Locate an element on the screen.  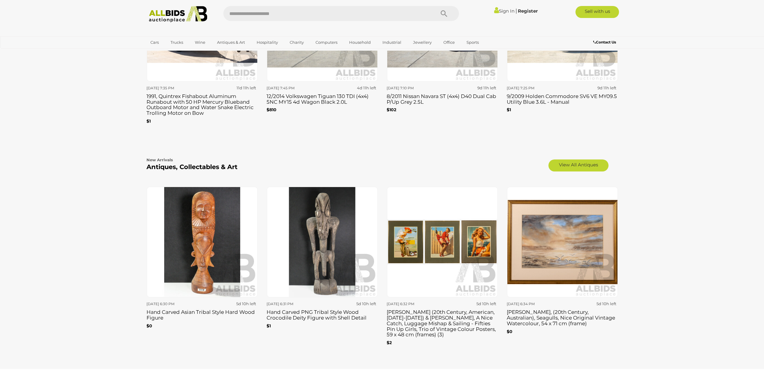
a: Household is located at coordinates (360, 42).